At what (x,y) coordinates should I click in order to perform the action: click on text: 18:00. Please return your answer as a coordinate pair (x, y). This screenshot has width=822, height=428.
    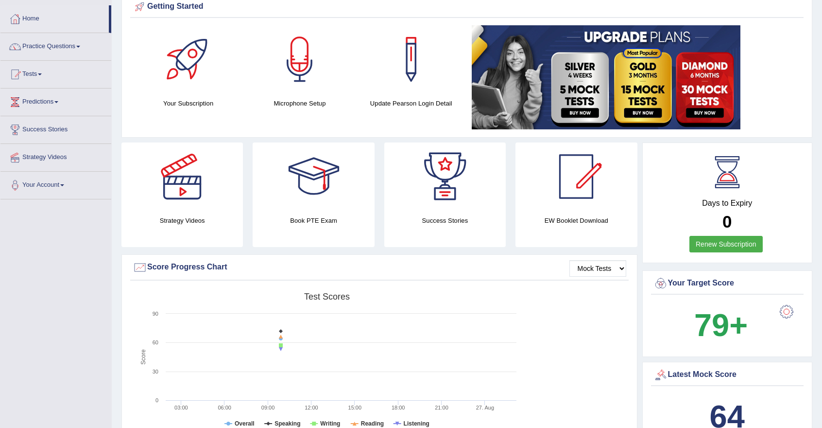
    Looking at the image, I should click on (398, 407).